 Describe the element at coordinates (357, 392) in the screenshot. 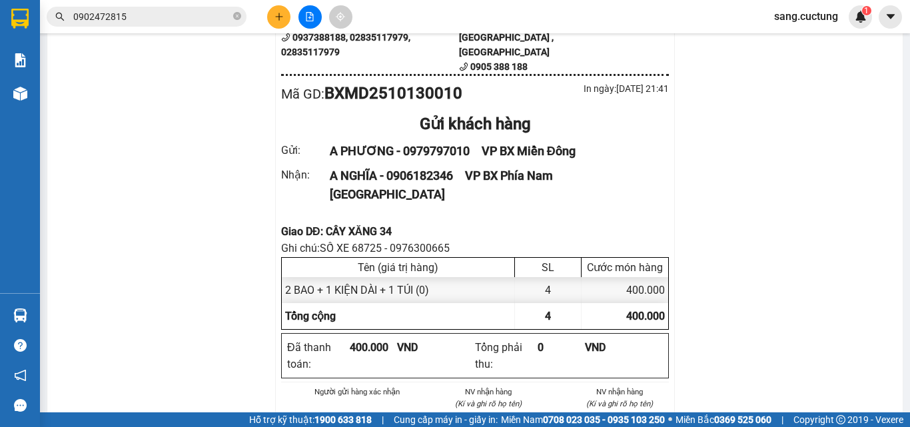

I see `li: Người gửi hàng xác nhận` at that location.